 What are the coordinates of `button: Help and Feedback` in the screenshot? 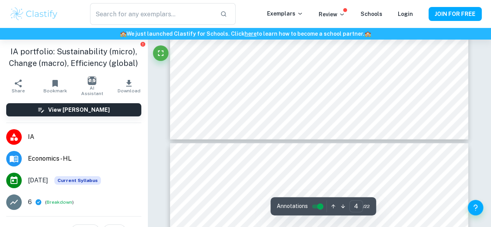 It's located at (476, 208).